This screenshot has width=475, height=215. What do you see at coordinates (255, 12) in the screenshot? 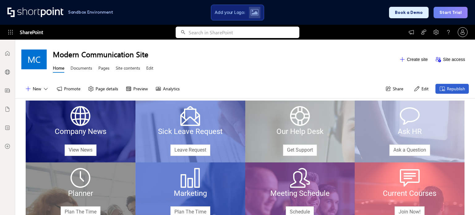
I see `img: Upload logo` at bounding box center [255, 12].